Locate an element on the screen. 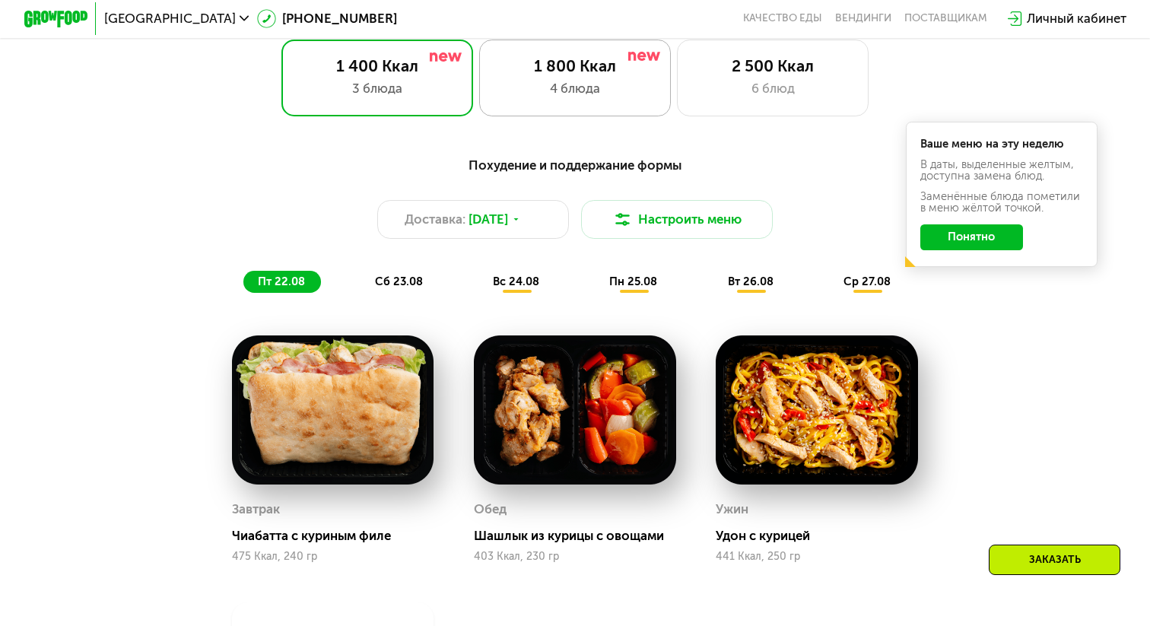  div: поставщикам is located at coordinates (946, 18).